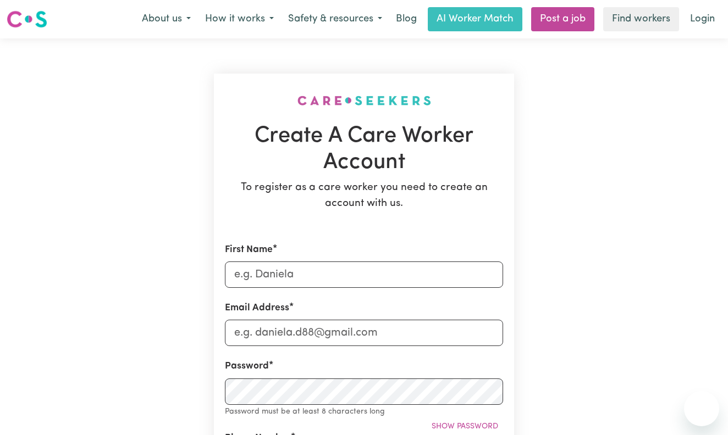  Describe the element at coordinates (475, 19) in the screenshot. I see `a: AI Worker Match` at that location.